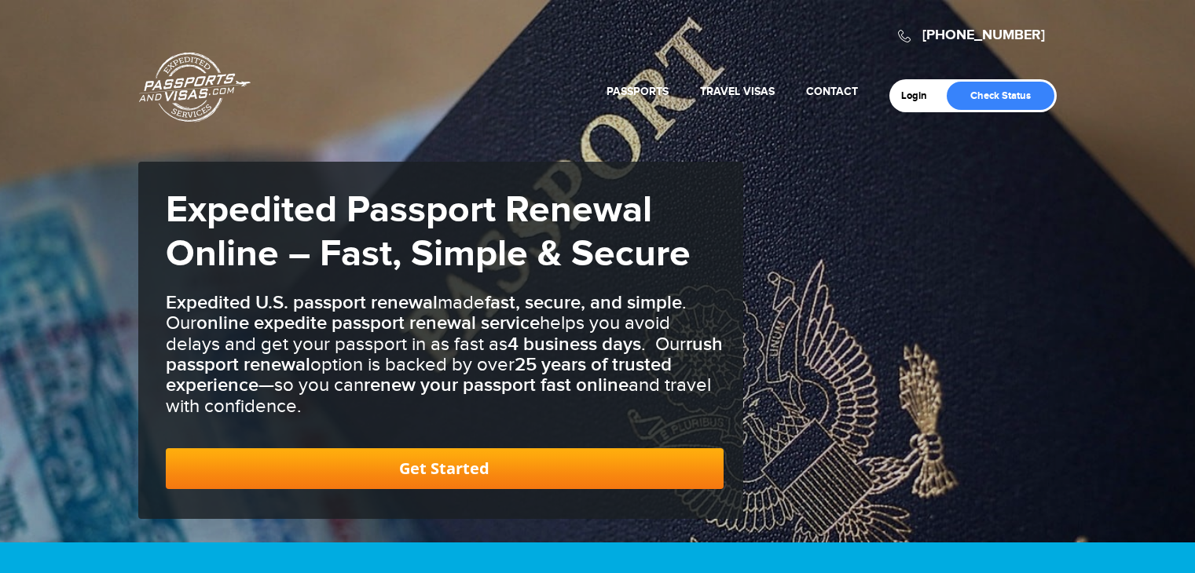 The height and width of the screenshot is (573, 1195). I want to click on b: rush passport renewal, so click(444, 354).